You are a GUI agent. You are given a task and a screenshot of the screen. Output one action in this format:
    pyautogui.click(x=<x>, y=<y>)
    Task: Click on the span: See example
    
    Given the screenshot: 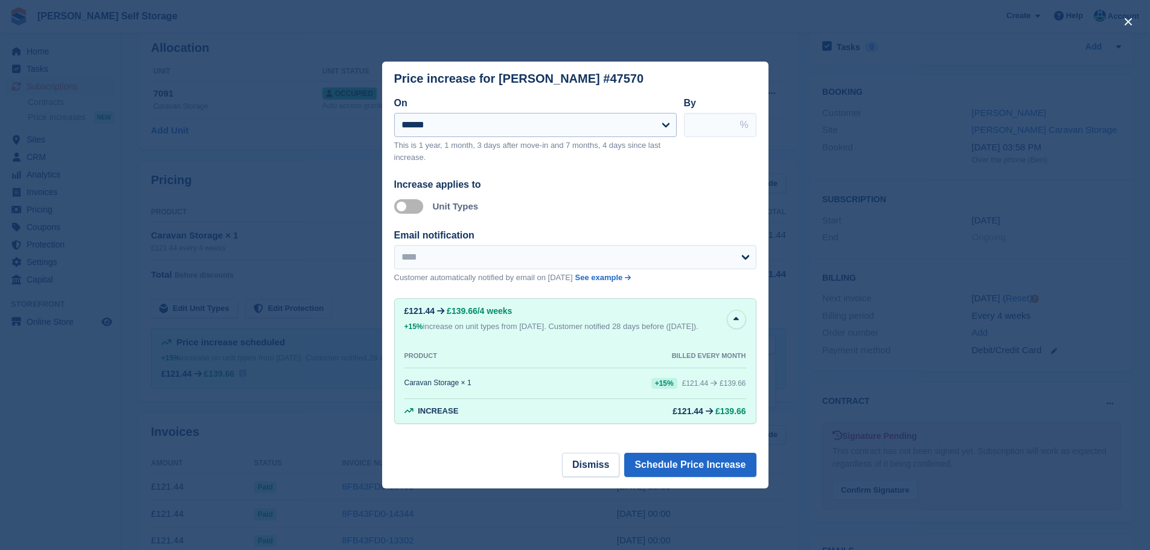 What is the action you would take?
    pyautogui.click(x=599, y=277)
    